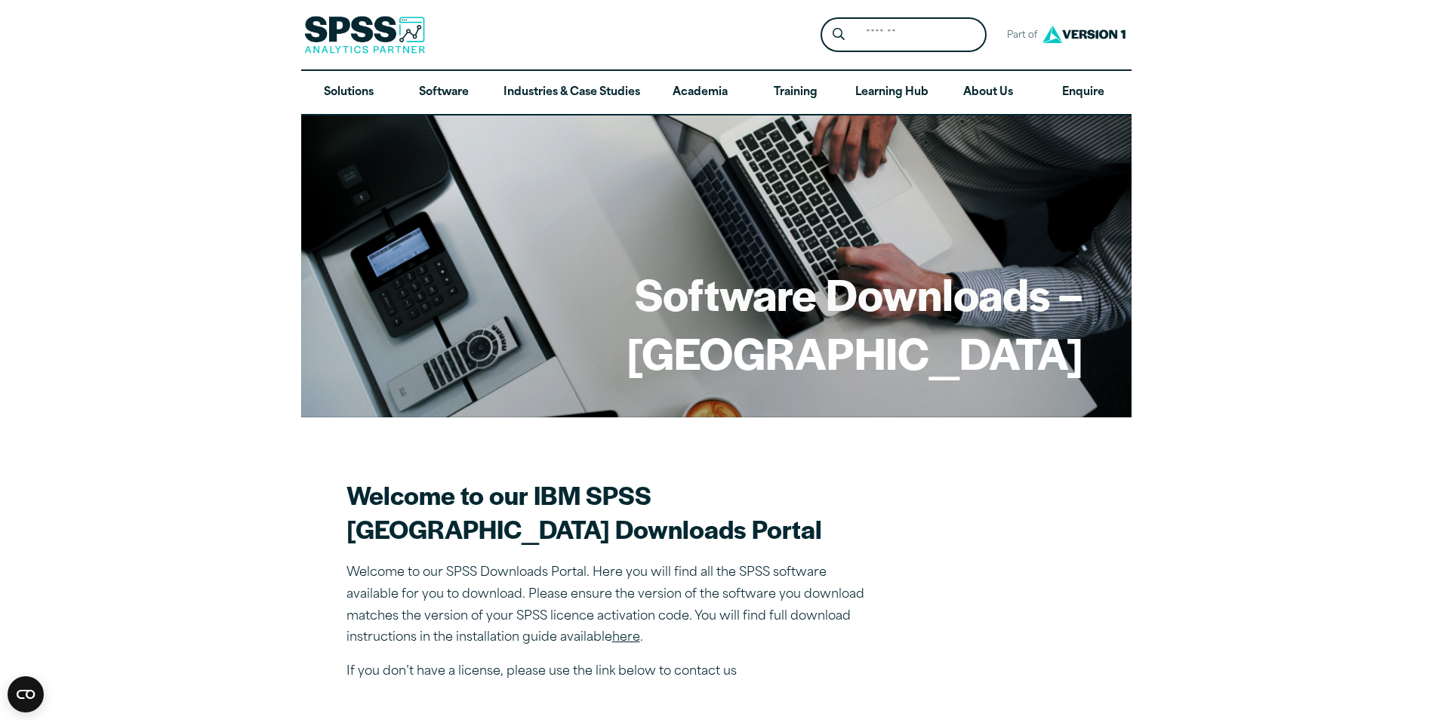 The image size is (1432, 720). Describe the element at coordinates (716, 93) in the screenshot. I see `nav: Desktop version of site main menu` at that location.